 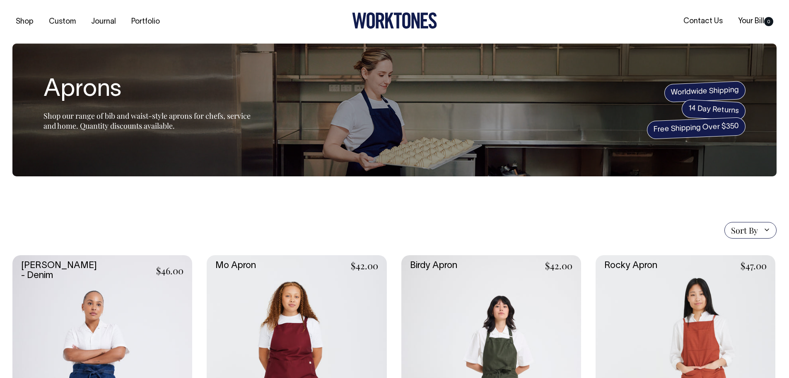 I want to click on span: Shop our range of bib and waist-style aprons for chefs, service and home. Quantity discounts avai..., so click(x=147, y=121).